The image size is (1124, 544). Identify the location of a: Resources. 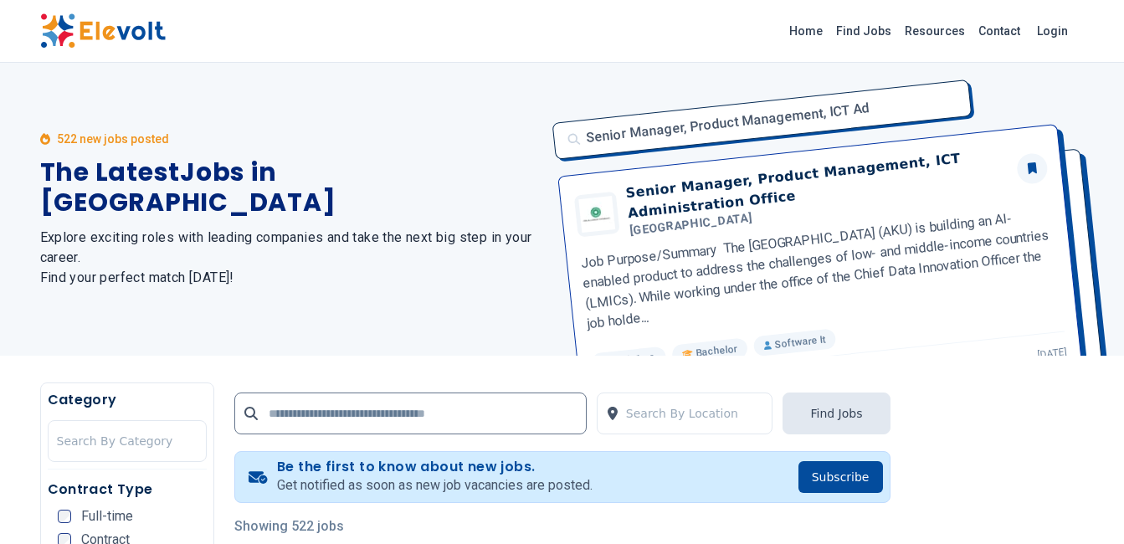
(935, 31).